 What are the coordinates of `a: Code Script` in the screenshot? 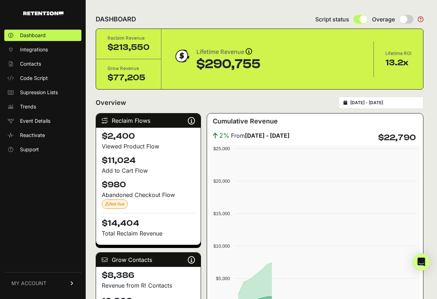 It's located at (43, 78).